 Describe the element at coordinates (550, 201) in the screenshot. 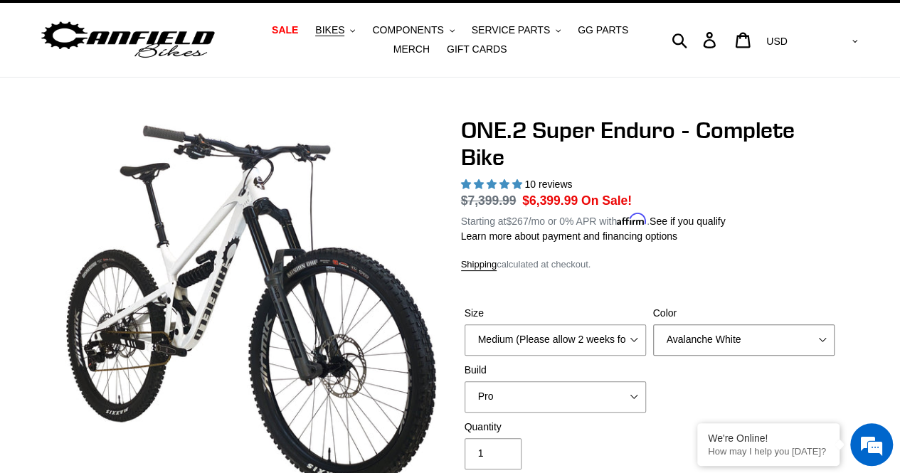

I see `span: $6,399.99` at that location.